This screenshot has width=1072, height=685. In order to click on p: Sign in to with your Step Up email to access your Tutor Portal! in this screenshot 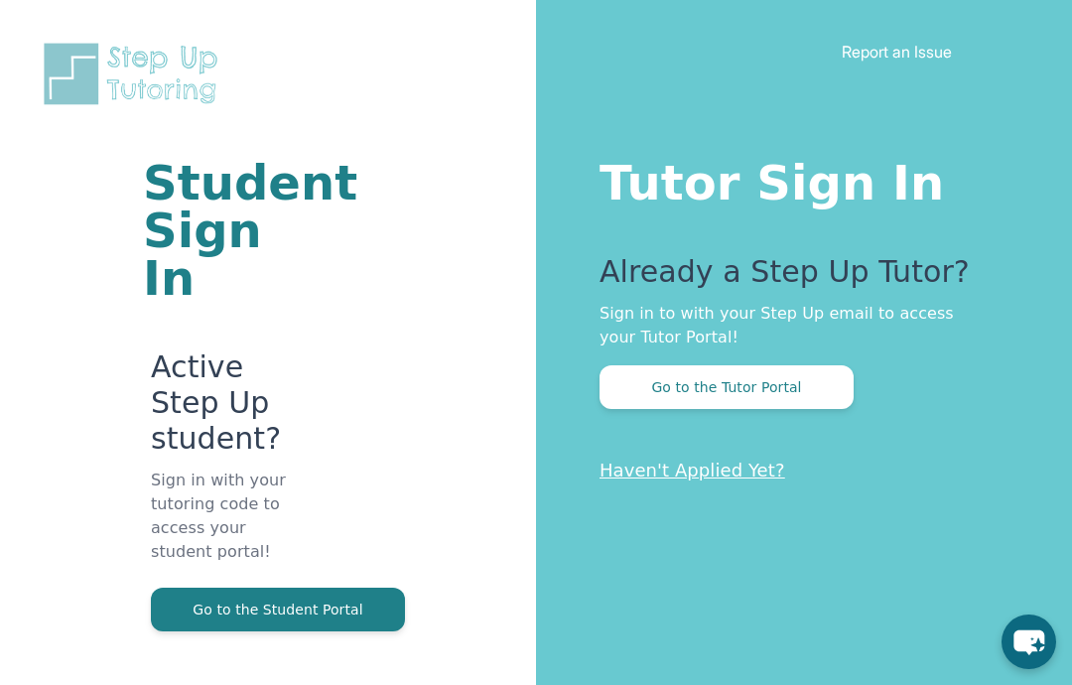, I will do `click(796, 326)`.